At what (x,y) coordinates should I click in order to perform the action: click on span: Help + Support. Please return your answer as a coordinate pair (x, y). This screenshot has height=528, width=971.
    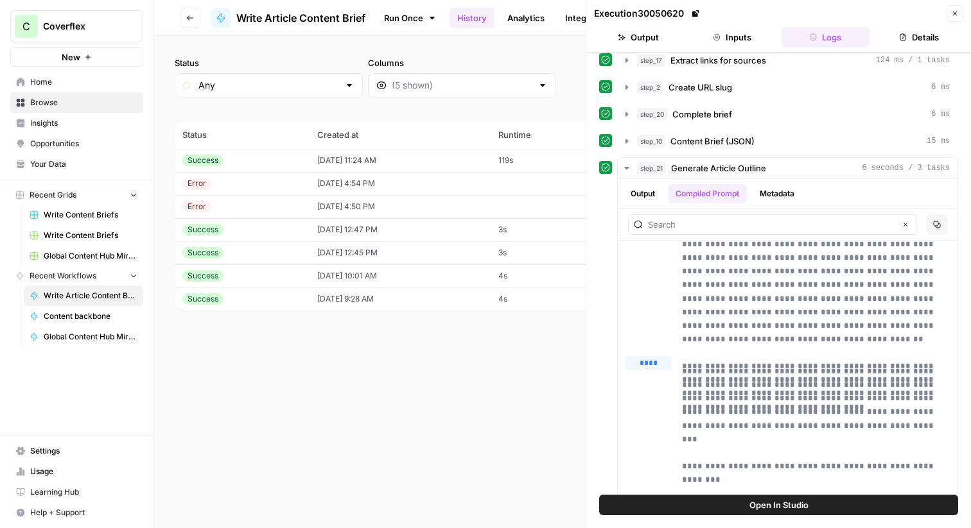
    Looking at the image, I should click on (83, 513).